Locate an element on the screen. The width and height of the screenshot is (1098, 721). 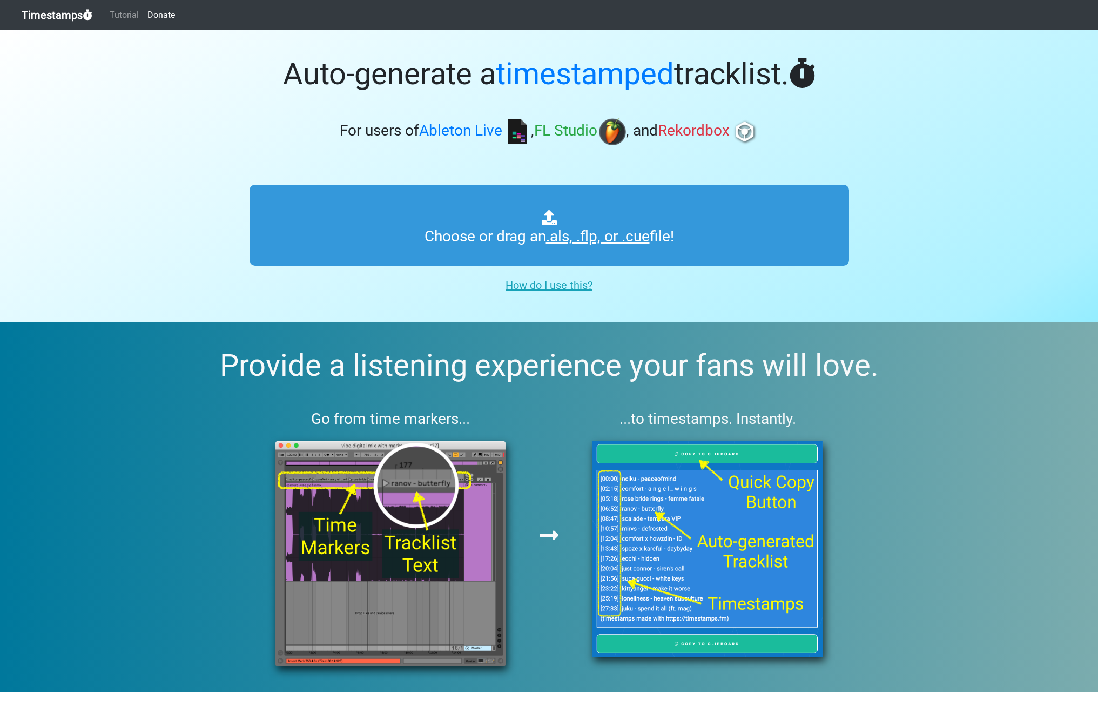
h3: ...to timestamps. Instantly. is located at coordinates (707, 419).